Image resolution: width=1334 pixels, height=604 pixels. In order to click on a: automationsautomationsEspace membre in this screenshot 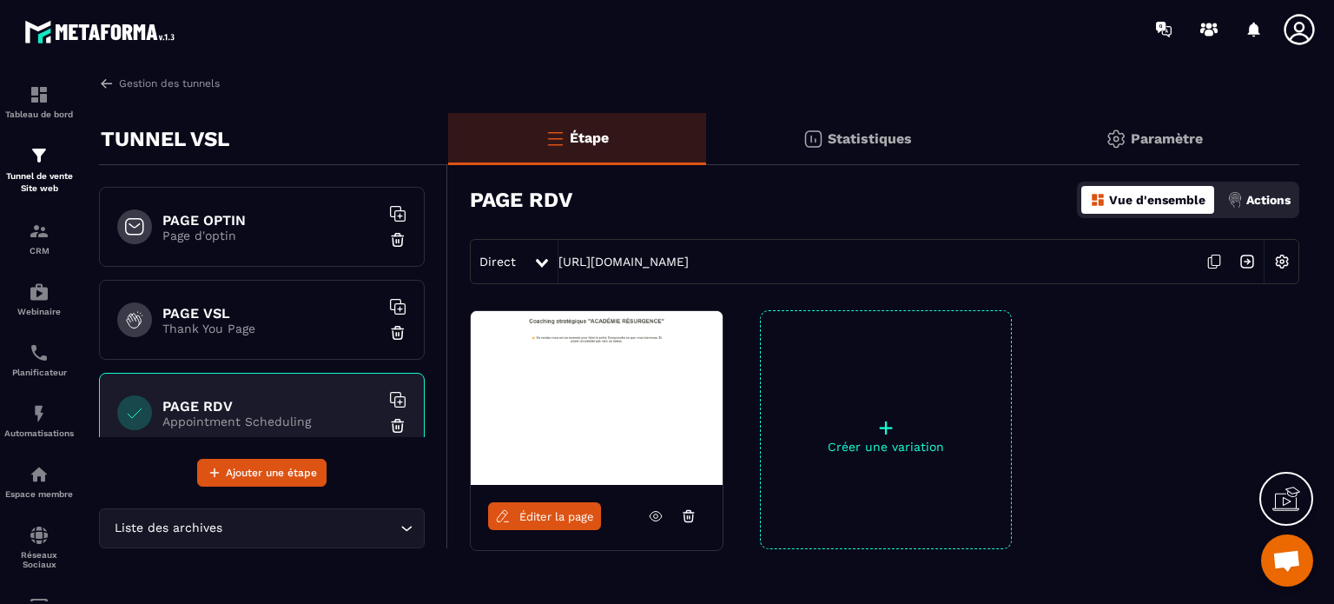, I will do `click(39, 481)`.